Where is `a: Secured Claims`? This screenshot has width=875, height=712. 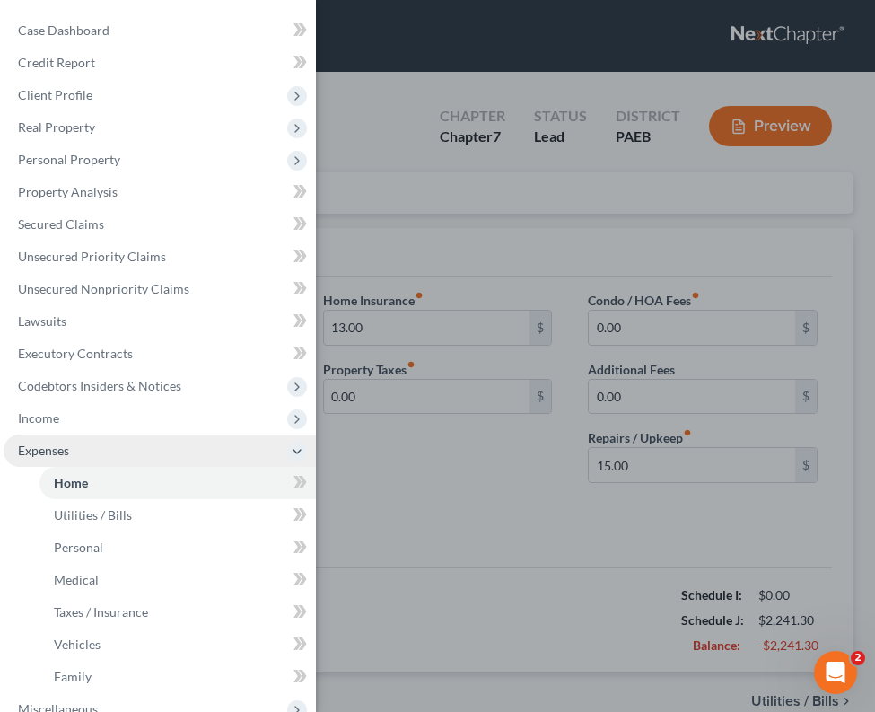 a: Secured Claims is located at coordinates (160, 224).